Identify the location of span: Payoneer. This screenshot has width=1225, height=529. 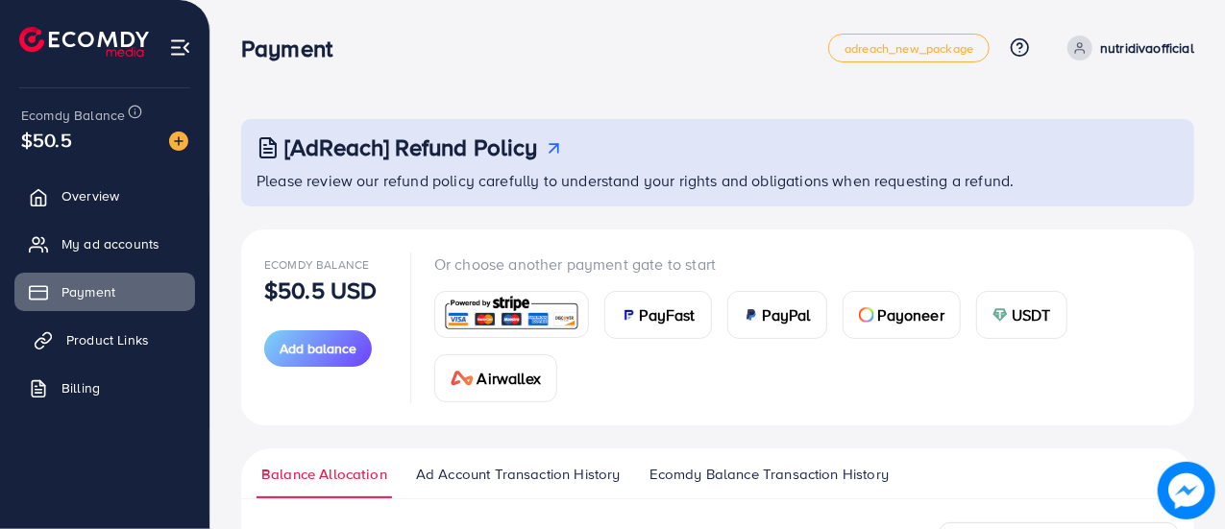
(911, 315).